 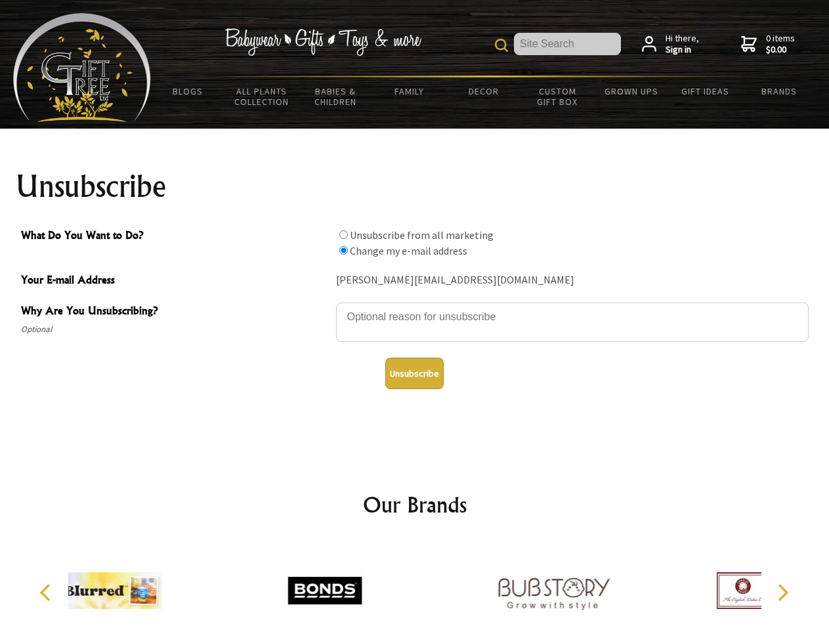 What do you see at coordinates (682, 44) in the screenshot?
I see `span: Hi there,` at bounding box center [682, 44].